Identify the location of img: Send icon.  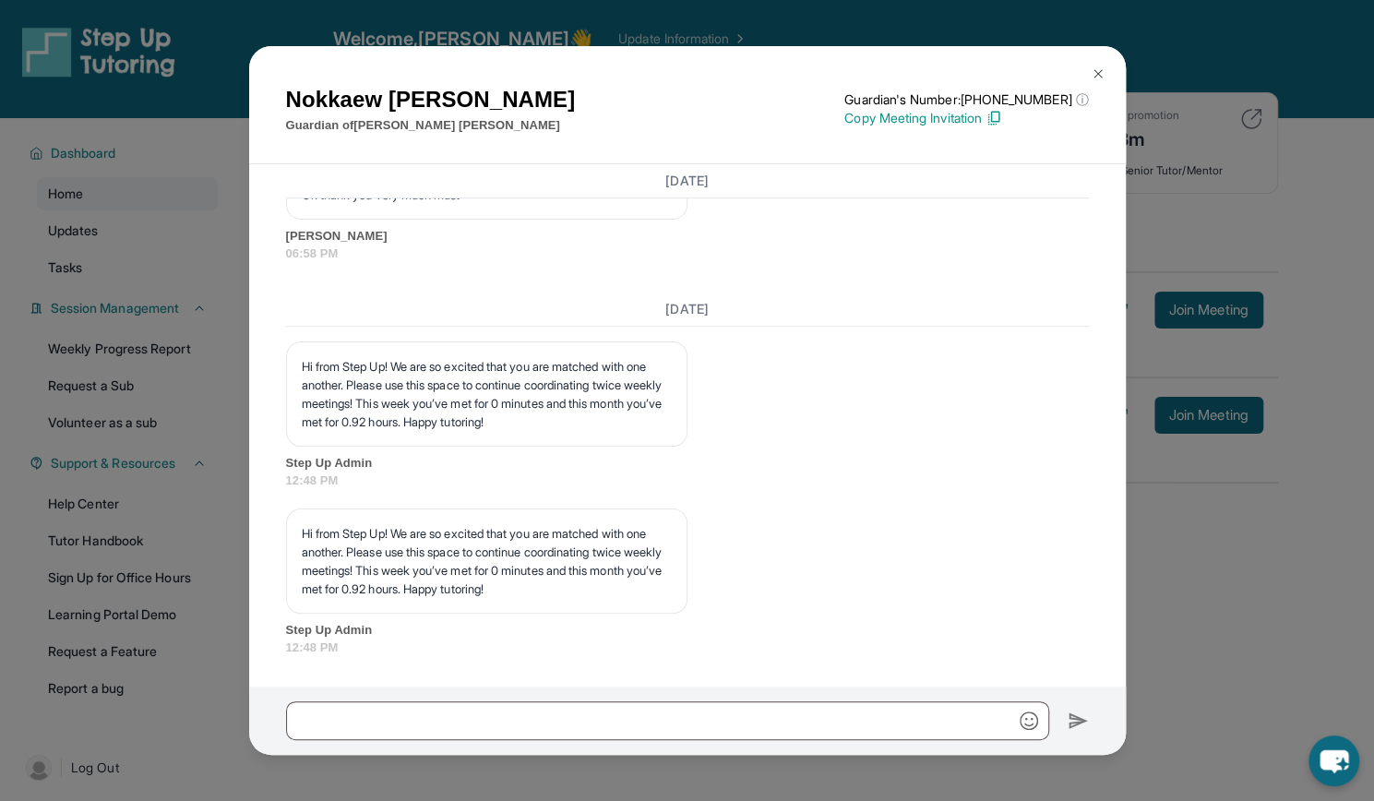
(1078, 721).